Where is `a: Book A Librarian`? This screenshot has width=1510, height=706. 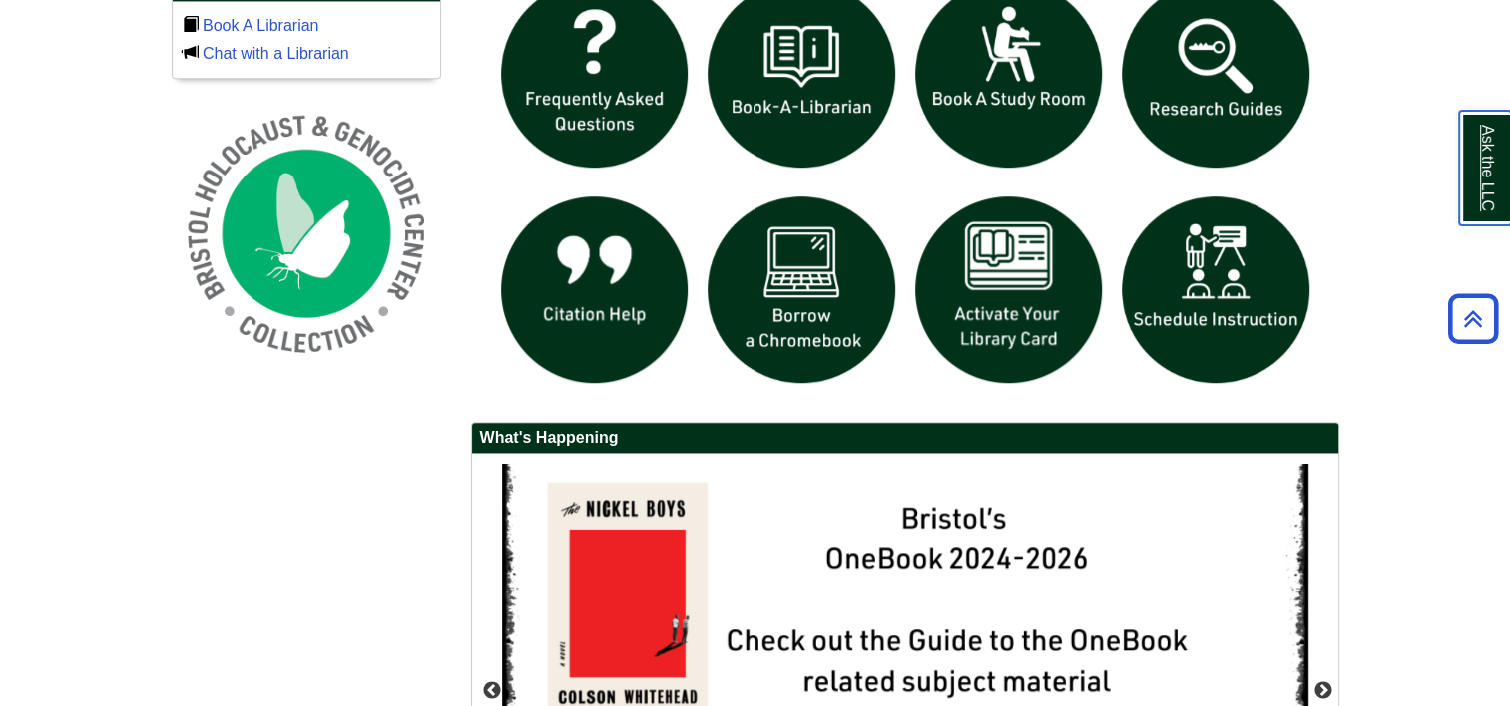
a: Book A Librarian is located at coordinates (260, 25).